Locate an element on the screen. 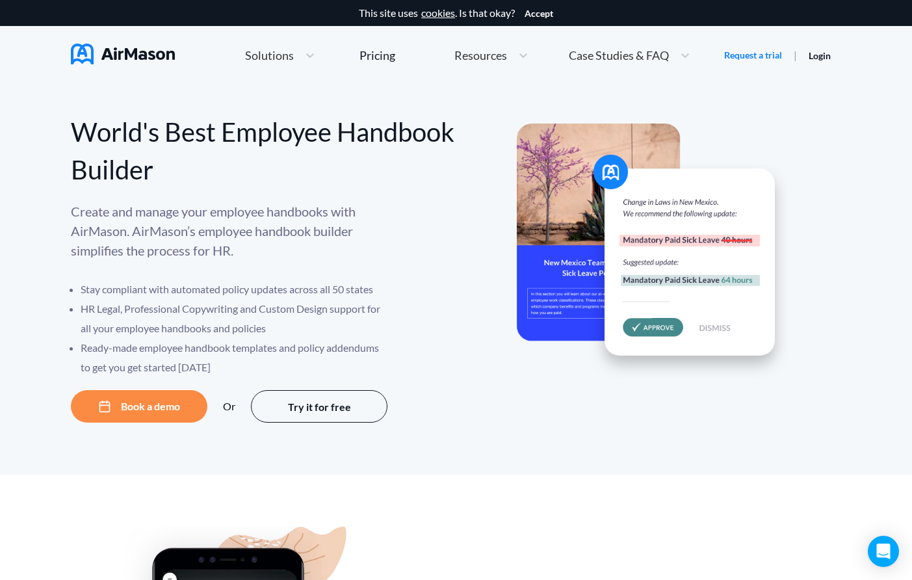 Image resolution: width=912 pixels, height=580 pixels. div: Open Intercom Messenger is located at coordinates (883, 551).